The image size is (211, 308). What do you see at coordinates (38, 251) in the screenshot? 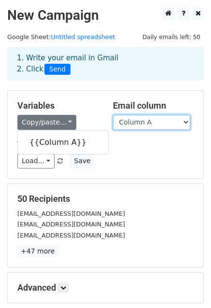
I see `a: +47 more` at bounding box center [38, 251].